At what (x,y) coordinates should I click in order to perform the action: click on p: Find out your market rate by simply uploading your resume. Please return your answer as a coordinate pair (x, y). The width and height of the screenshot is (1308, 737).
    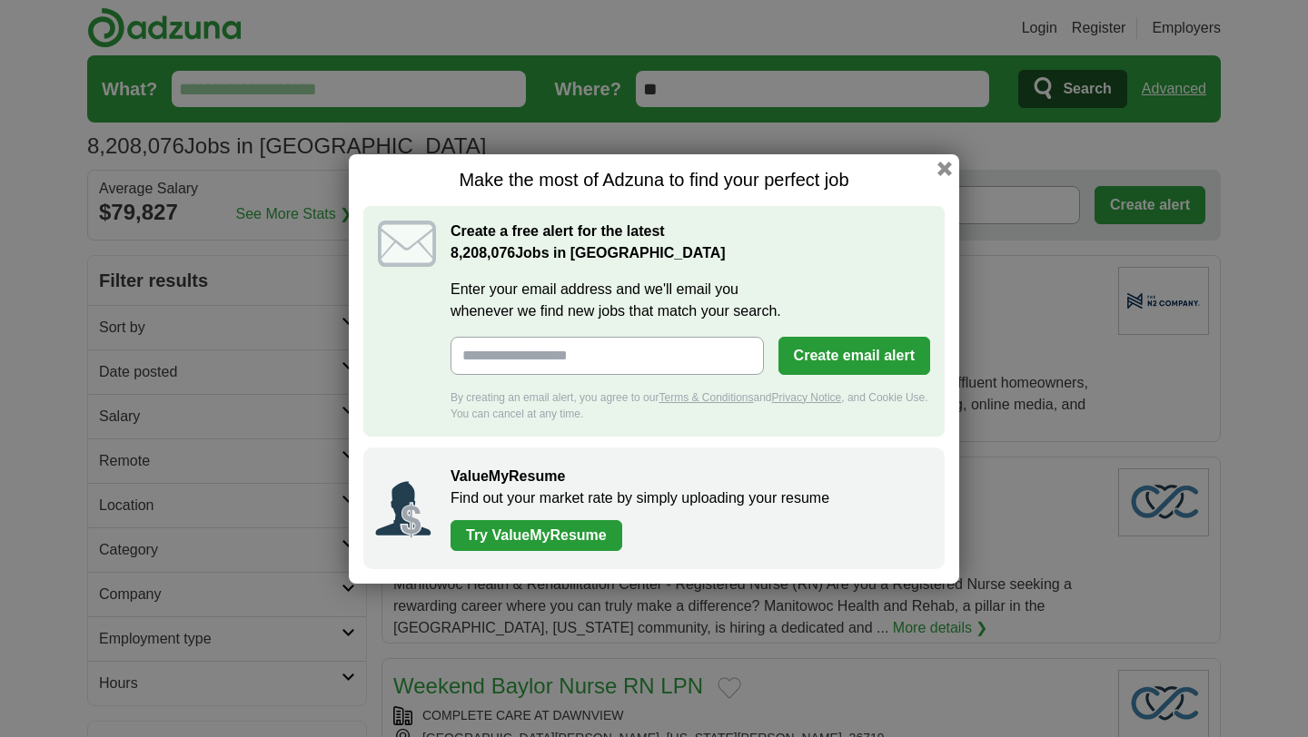
    Looking at the image, I should click on (688, 499).